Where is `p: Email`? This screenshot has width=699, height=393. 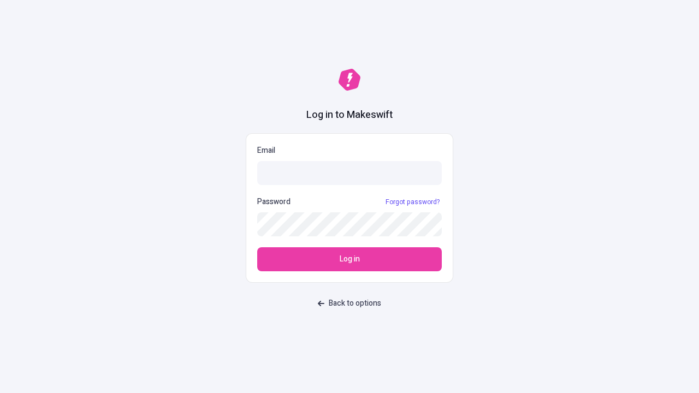 p: Email is located at coordinates (349, 151).